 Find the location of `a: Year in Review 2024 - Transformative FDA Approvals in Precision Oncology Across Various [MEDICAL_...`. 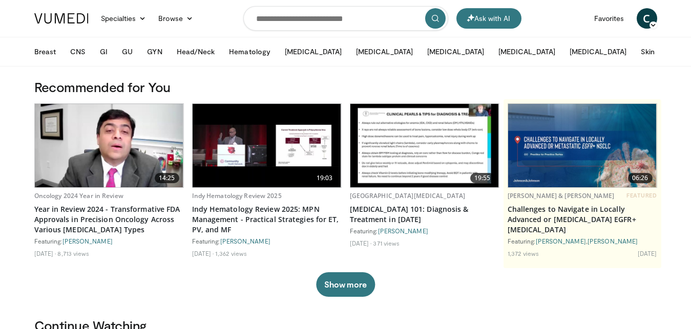

a: Year in Review 2024 - Transformative FDA Approvals in Precision Oncology Across Various [MEDICAL_... is located at coordinates (109, 220).